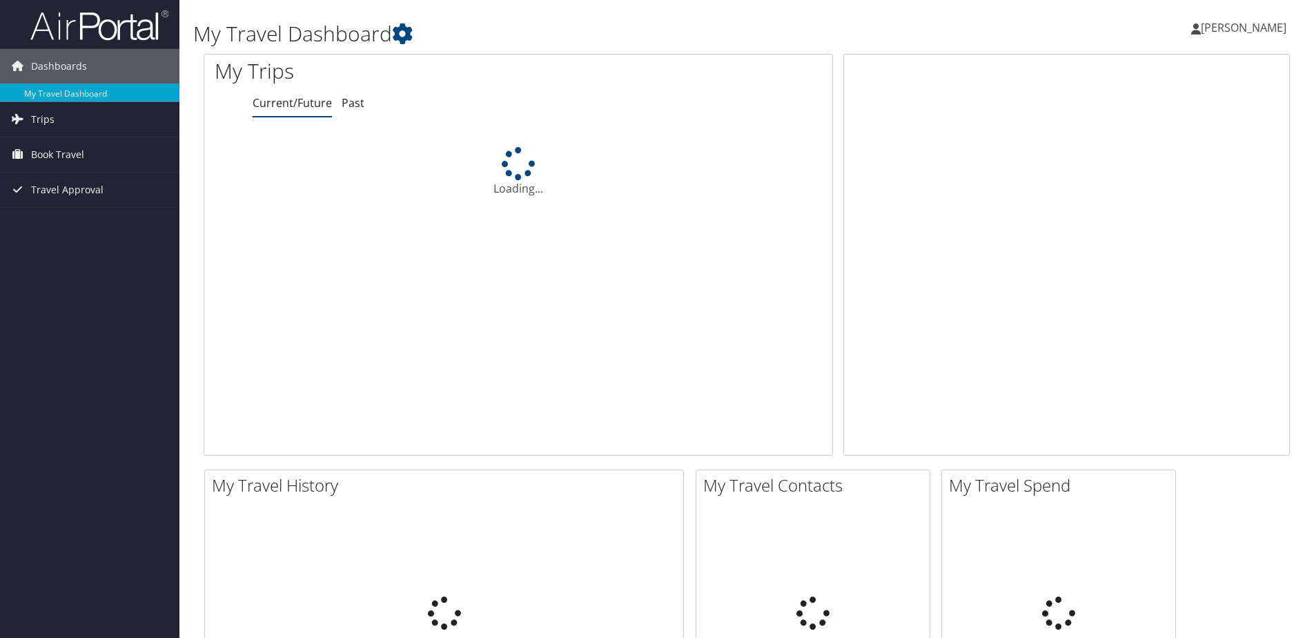  What do you see at coordinates (1062, 485) in the screenshot?
I see `h2: My Travel Spend` at bounding box center [1062, 485].